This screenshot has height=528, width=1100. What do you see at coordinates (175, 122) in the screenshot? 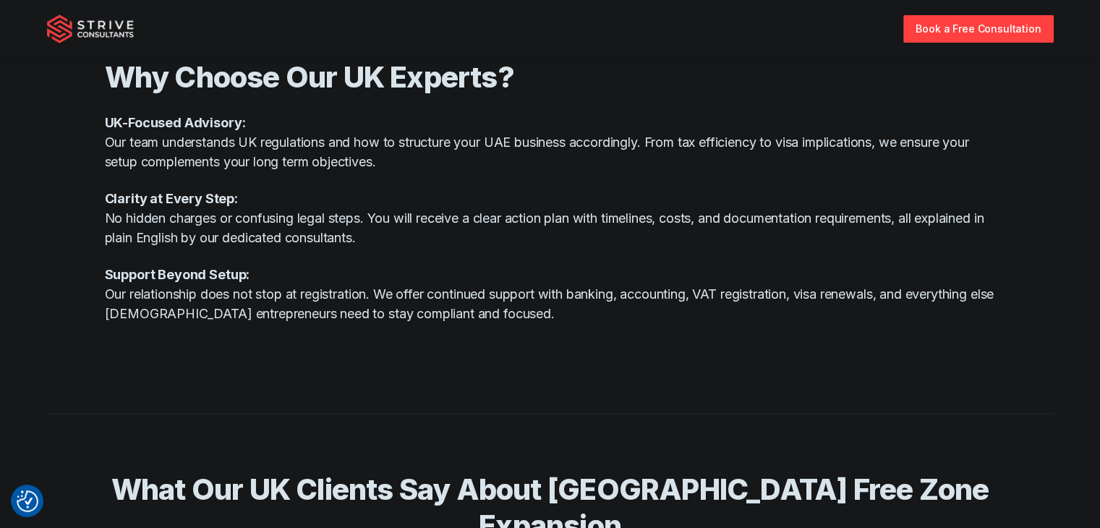
I see `strong: UK-Focused Advisory:` at bounding box center [175, 122].